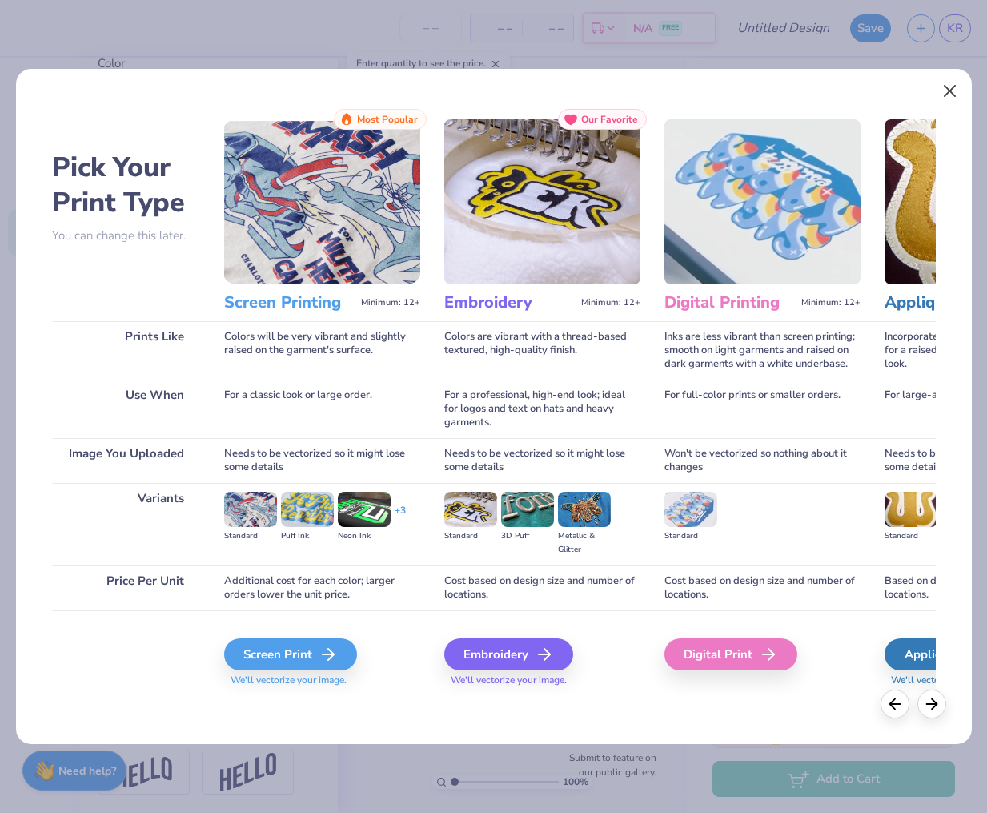 The image size is (987, 813). I want to click on button: Close, so click(950, 91).